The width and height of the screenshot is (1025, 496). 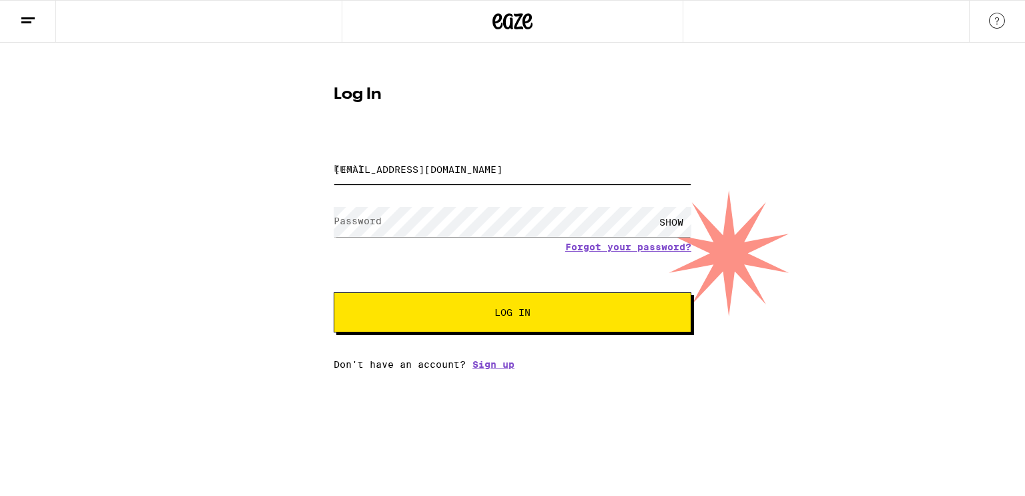 I want to click on h1: Log In, so click(x=513, y=95).